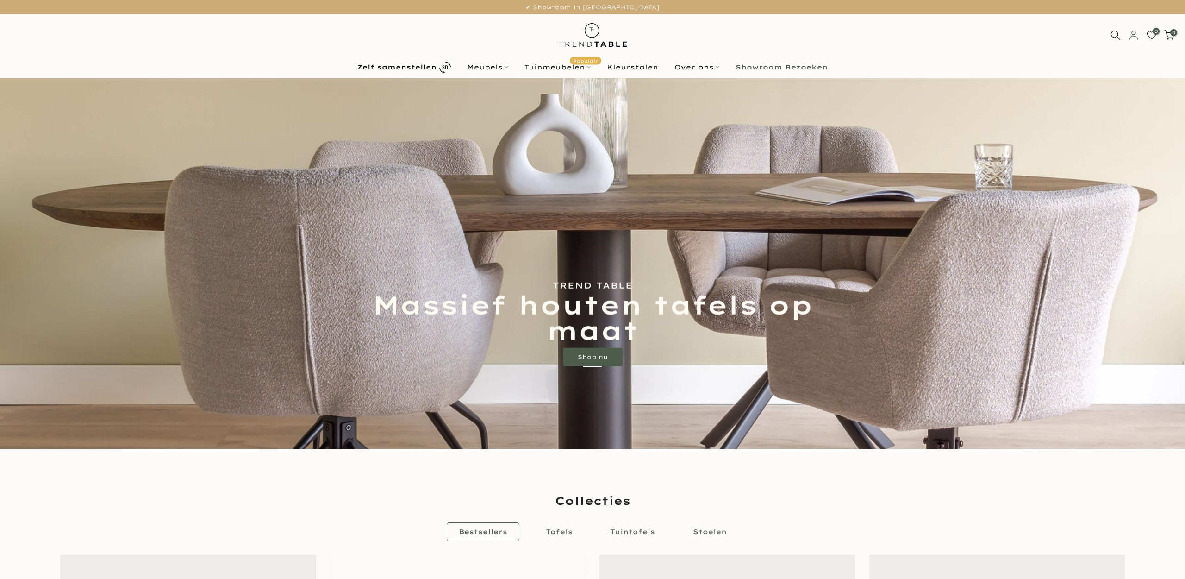  I want to click on a: Stoelen, so click(710, 531).